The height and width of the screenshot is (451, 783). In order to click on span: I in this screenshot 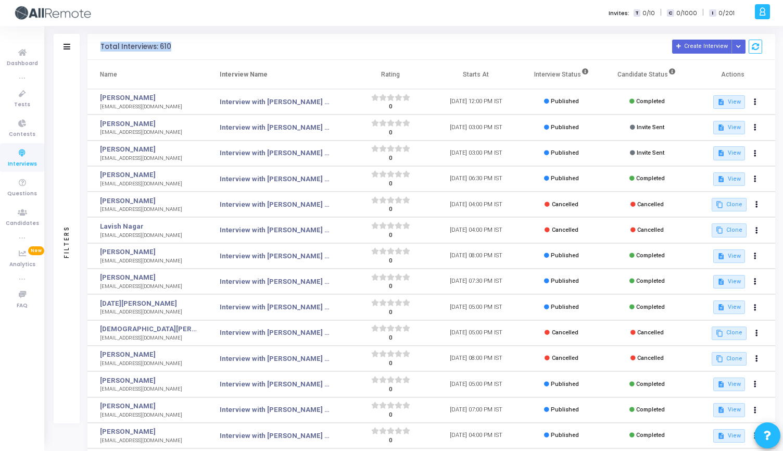, I will do `click(712, 13)`.